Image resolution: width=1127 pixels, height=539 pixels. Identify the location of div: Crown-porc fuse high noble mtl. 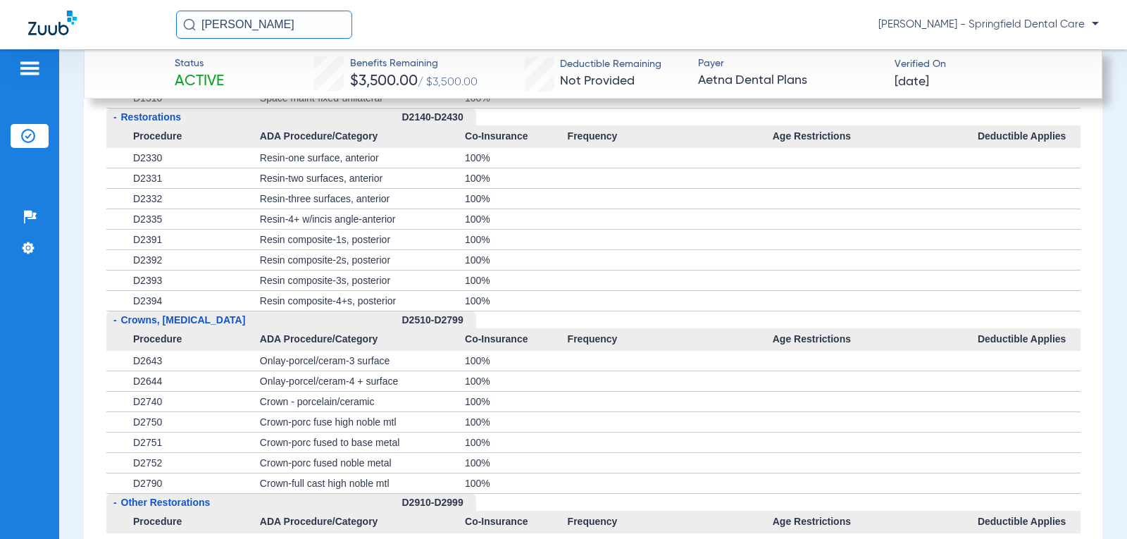
(362, 422).